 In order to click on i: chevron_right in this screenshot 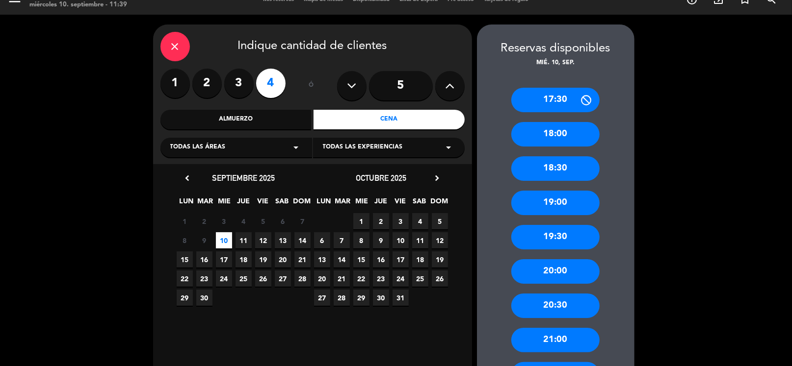, I will do `click(437, 178)`.